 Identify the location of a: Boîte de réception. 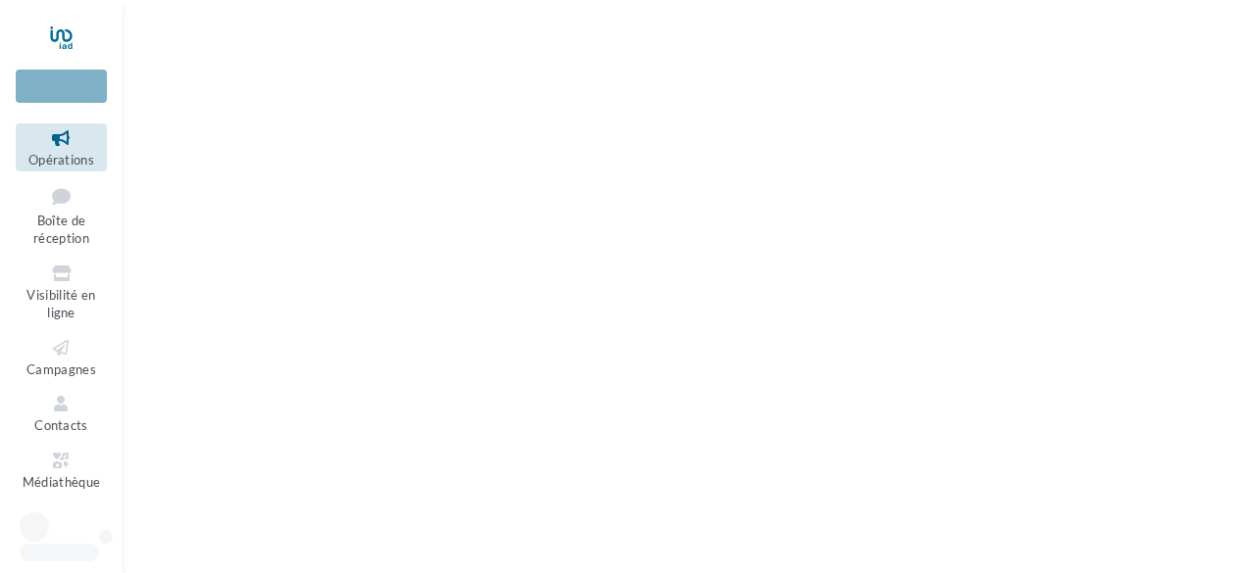
(61, 215).